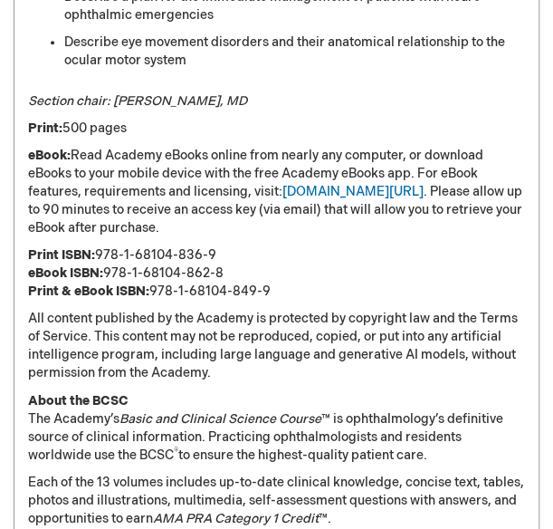  What do you see at coordinates (45, 128) in the screenshot?
I see `strong: Print:` at bounding box center [45, 128].